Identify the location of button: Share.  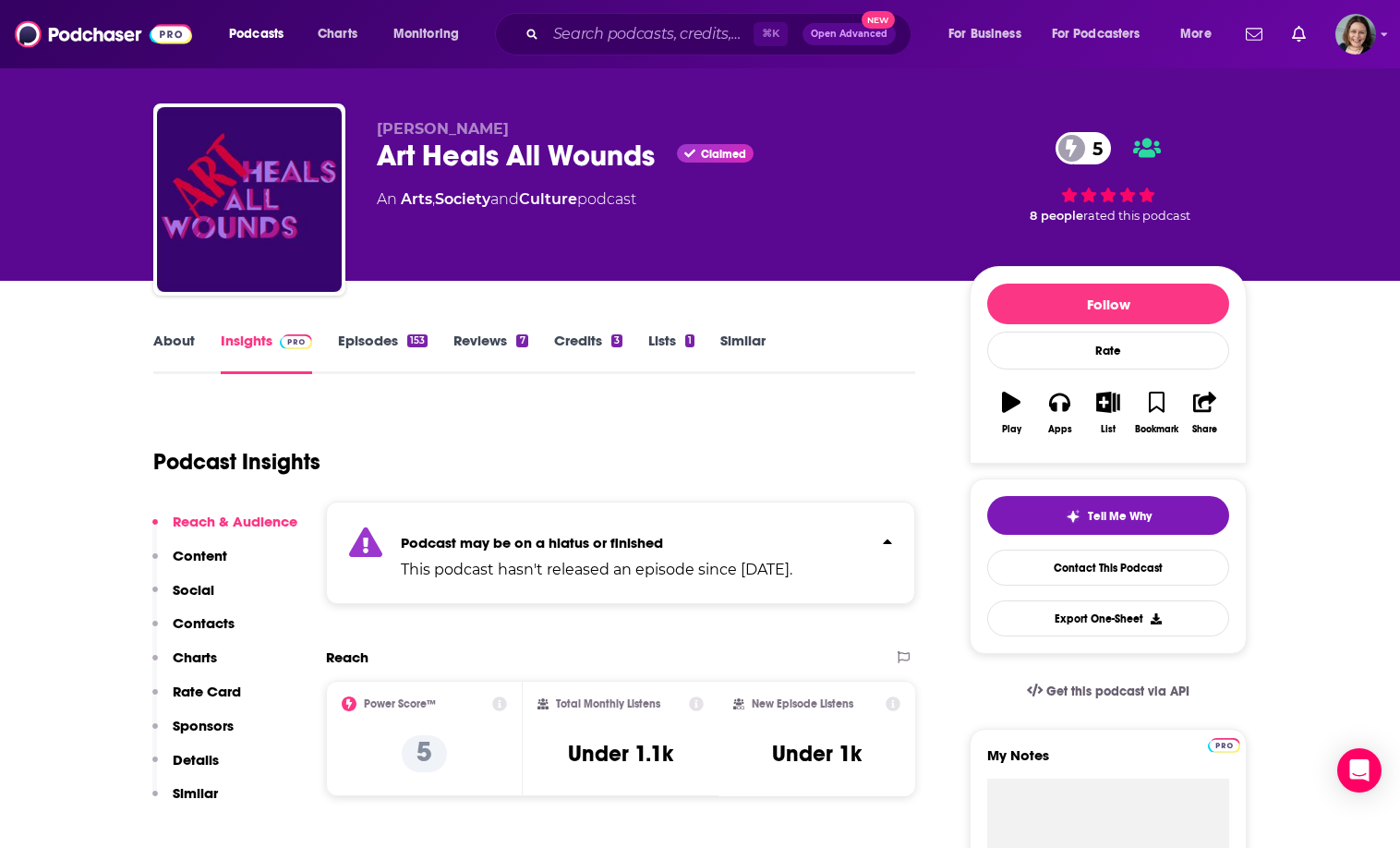
(1205, 413).